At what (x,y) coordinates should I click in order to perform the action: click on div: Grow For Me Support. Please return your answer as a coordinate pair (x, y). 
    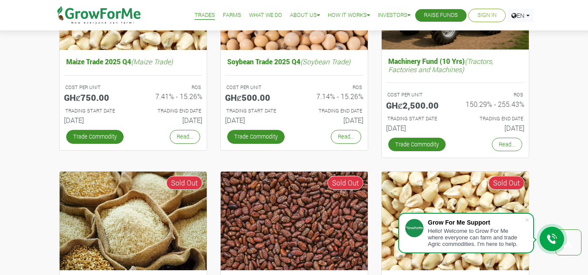
    Looking at the image, I should click on (476, 223).